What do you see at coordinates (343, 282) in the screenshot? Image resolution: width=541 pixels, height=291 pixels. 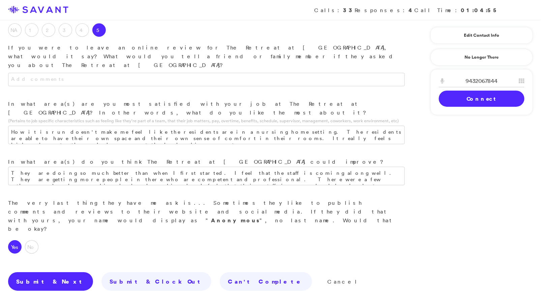 I see `a: Cancel` at bounding box center [343, 282].